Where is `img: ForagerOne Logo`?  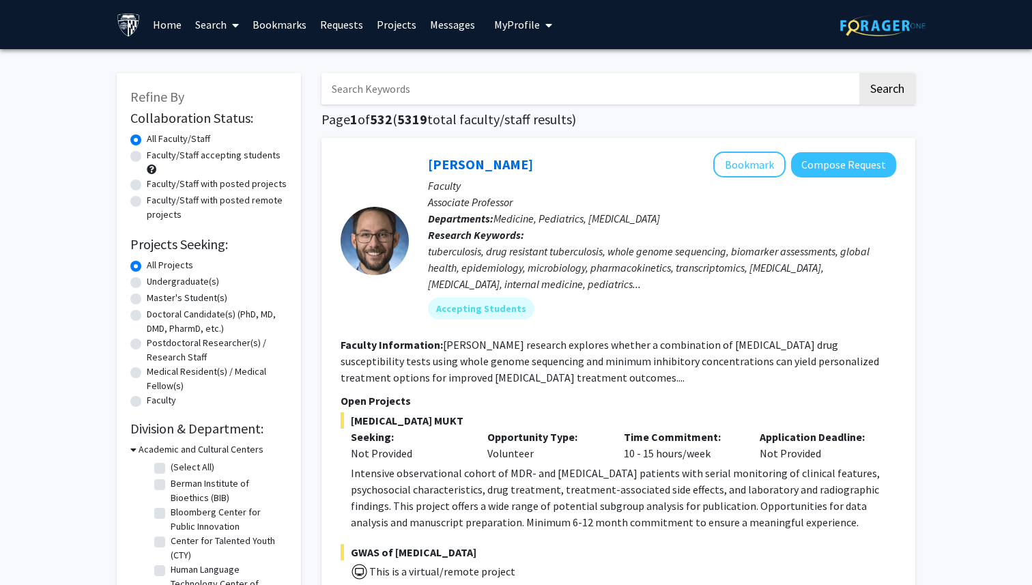
img: ForagerOne Logo is located at coordinates (883, 25).